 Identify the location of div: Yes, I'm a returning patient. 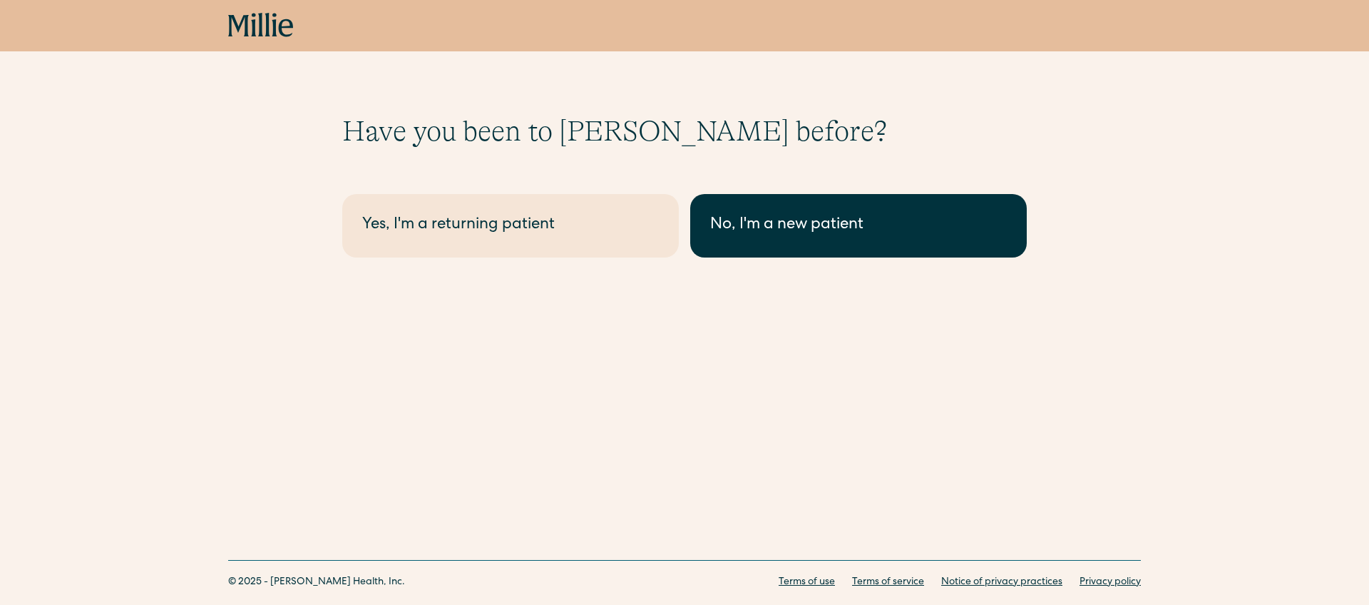
(510, 225).